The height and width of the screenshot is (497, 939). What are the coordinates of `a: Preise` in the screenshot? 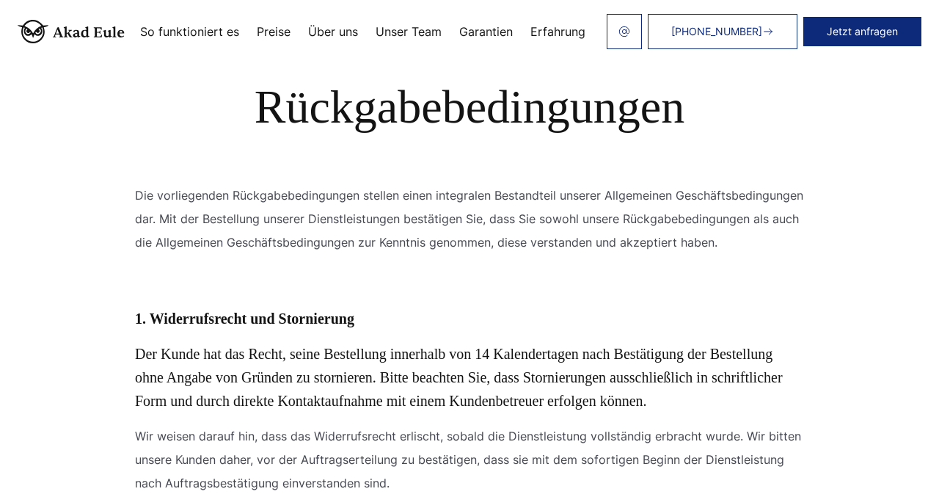 It's located at (274, 32).